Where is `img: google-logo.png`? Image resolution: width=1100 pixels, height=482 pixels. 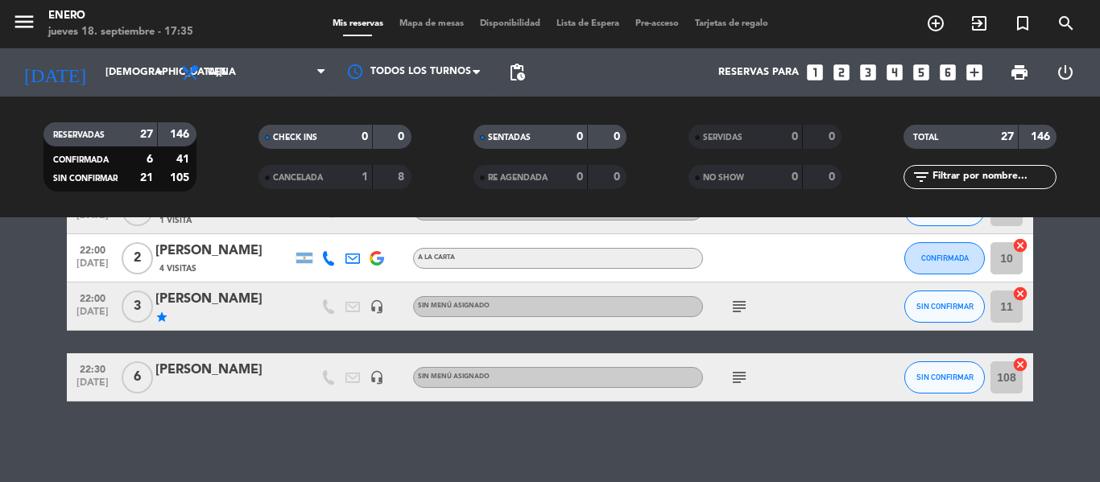
img: google-logo.png is located at coordinates (377, 258).